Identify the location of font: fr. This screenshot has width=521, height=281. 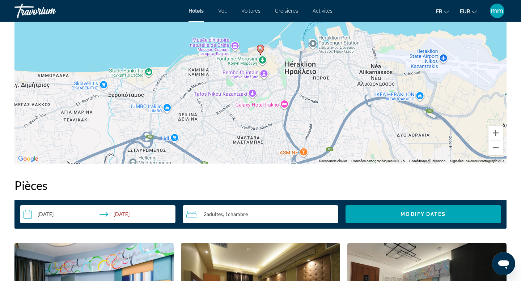
(439, 12).